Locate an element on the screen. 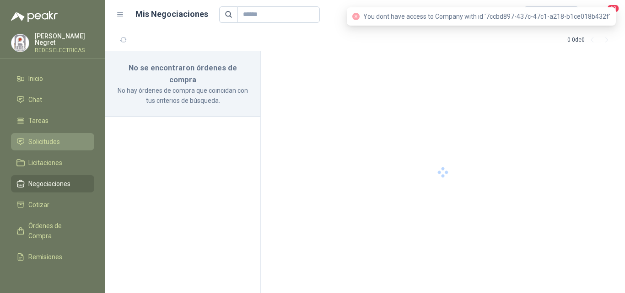 This screenshot has height=293, width=625. span: Cotizar is located at coordinates (39, 205).